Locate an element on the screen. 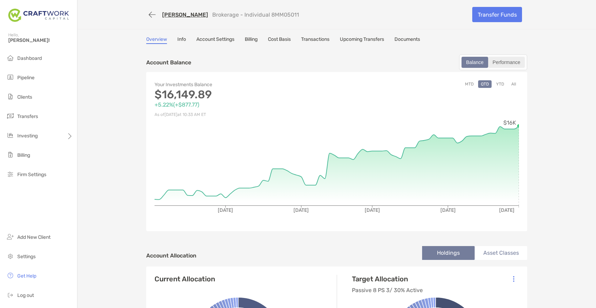 The height and width of the screenshot is (308, 596). span: Dashboard is located at coordinates (29, 58).